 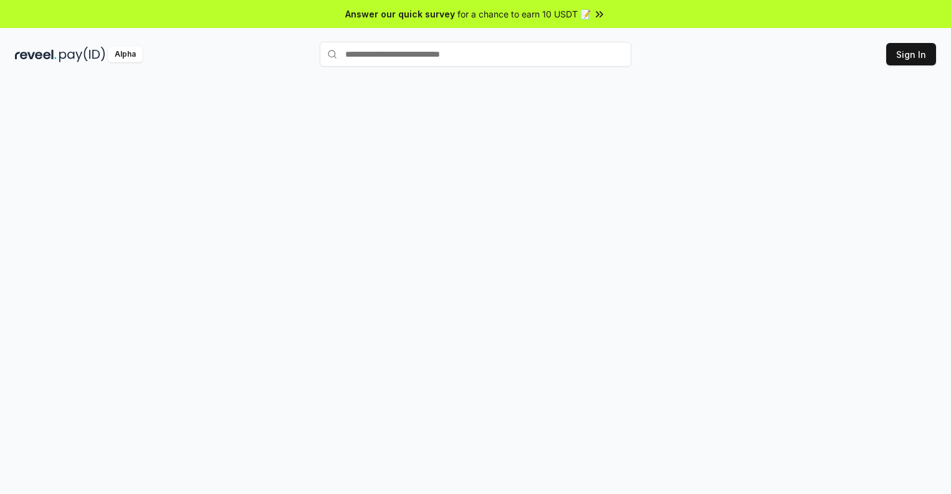 I want to click on span: Answer our quick survey, so click(x=400, y=14).